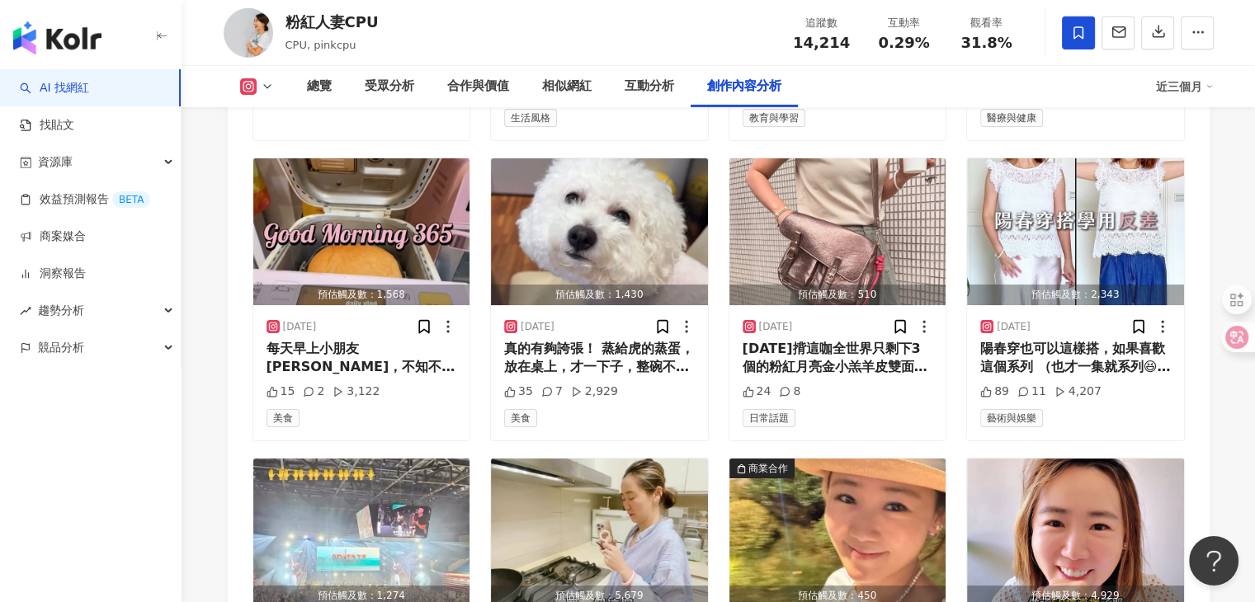  Describe the element at coordinates (768, 469) in the screenshot. I see `div: 商業合作` at that location.